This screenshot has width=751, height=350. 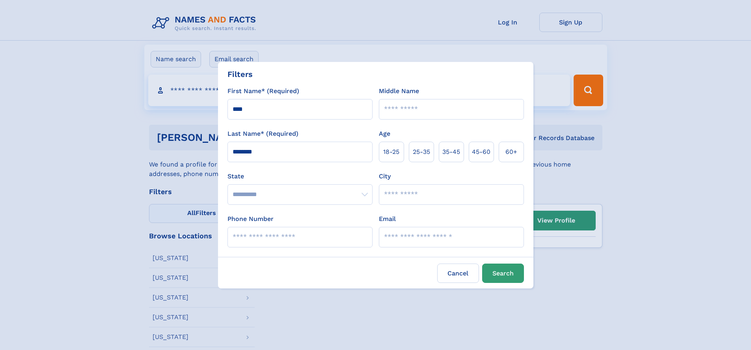 I want to click on label: Email, so click(x=387, y=219).